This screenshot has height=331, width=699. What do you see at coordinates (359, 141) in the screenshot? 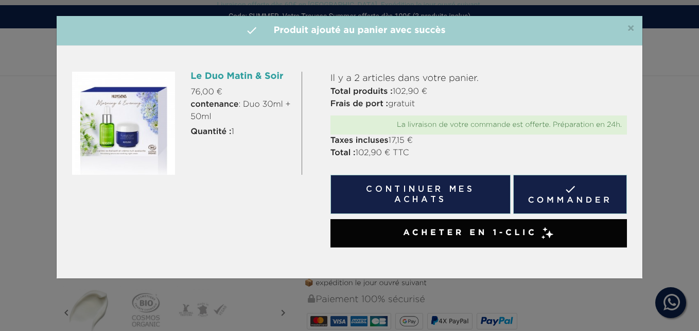
I see `strong: Taxes incluses` at bounding box center [359, 141].